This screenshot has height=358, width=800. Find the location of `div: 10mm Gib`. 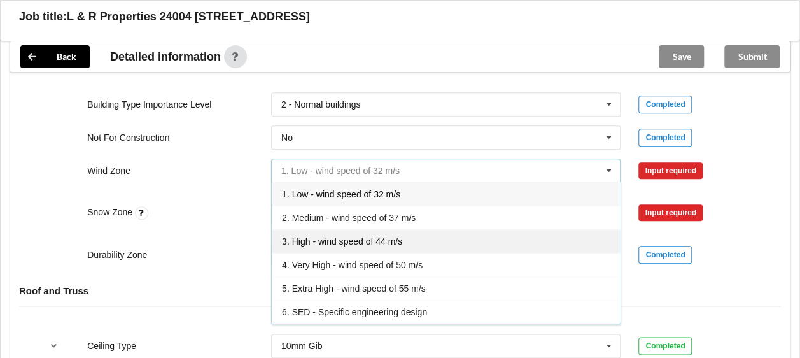

div: 10mm Gib is located at coordinates (302, 346).